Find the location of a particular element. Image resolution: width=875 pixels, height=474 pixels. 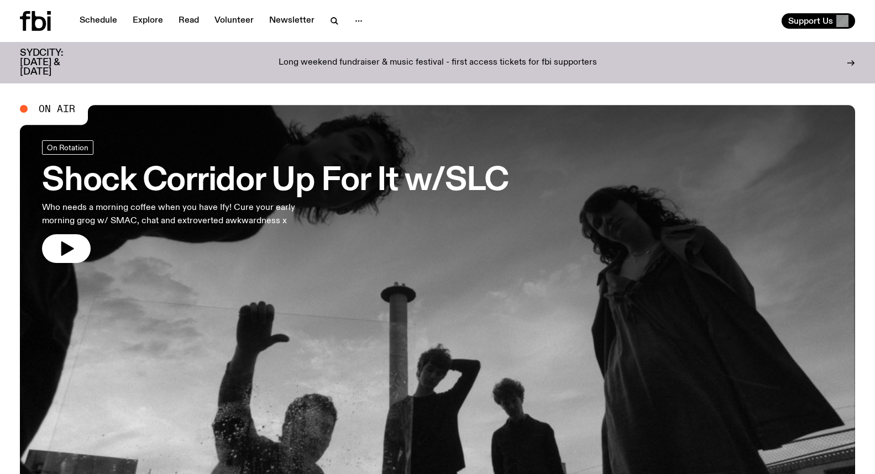

span: On Rotation is located at coordinates (67, 147).